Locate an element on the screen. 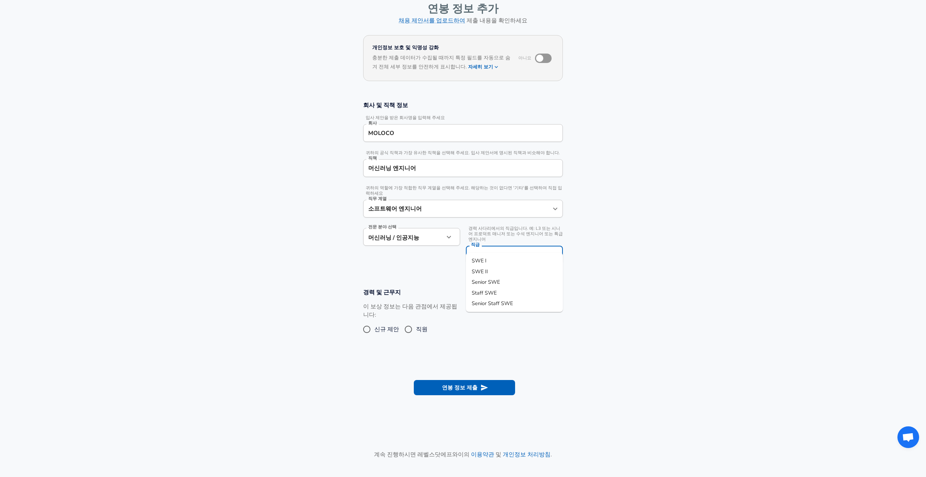  span: SWE II is located at coordinates (480, 271).